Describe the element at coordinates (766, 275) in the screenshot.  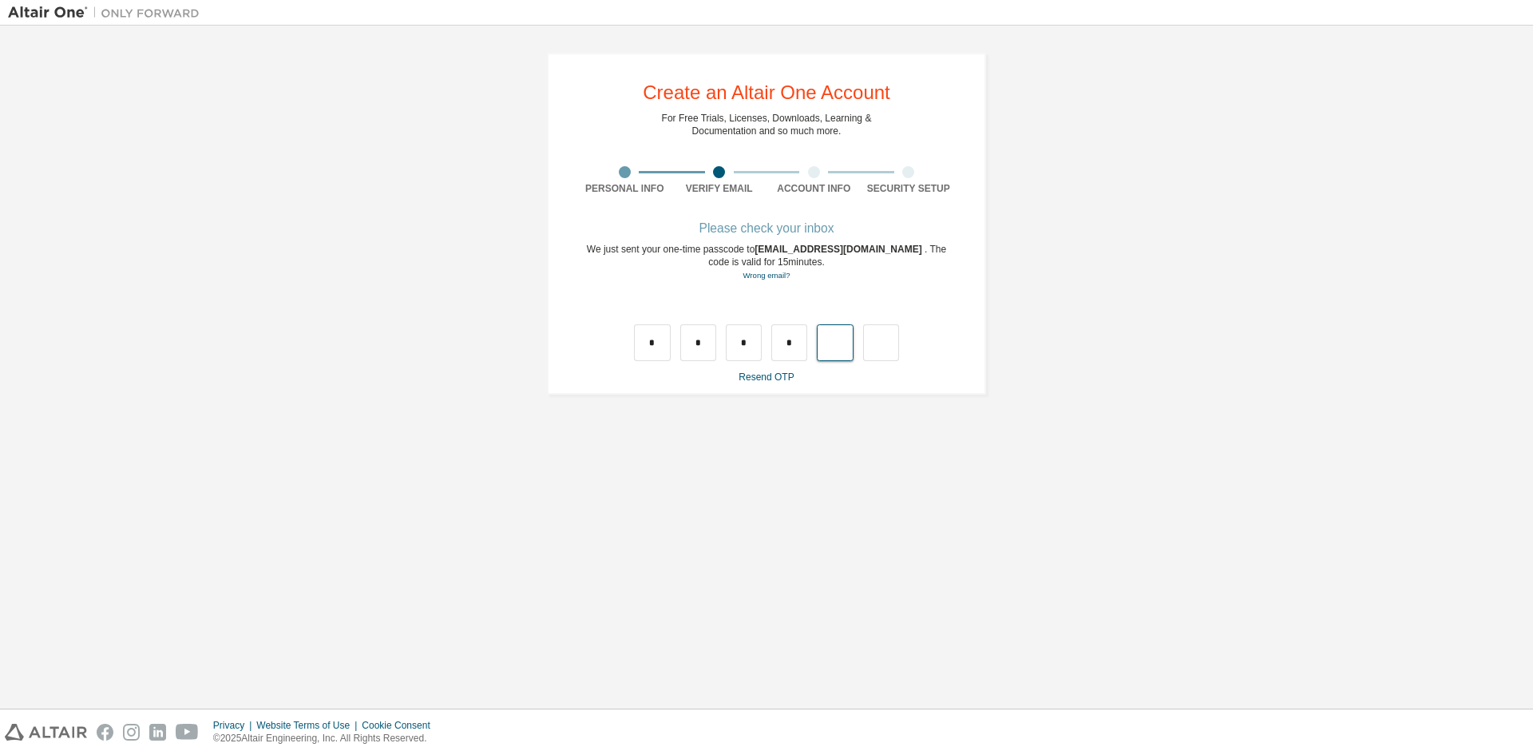
I see `a: Go back to the registration form` at that location.